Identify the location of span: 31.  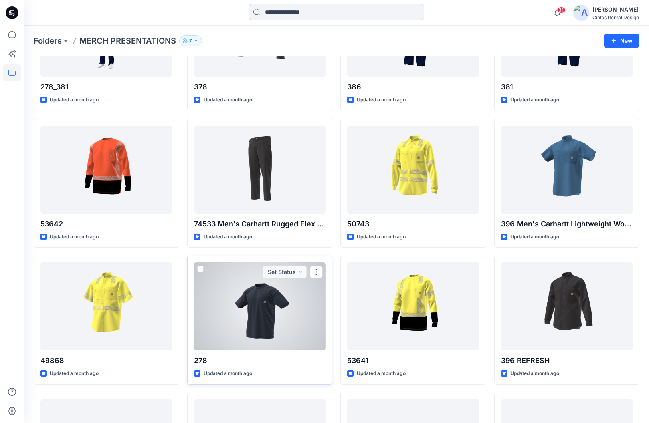
(561, 10).